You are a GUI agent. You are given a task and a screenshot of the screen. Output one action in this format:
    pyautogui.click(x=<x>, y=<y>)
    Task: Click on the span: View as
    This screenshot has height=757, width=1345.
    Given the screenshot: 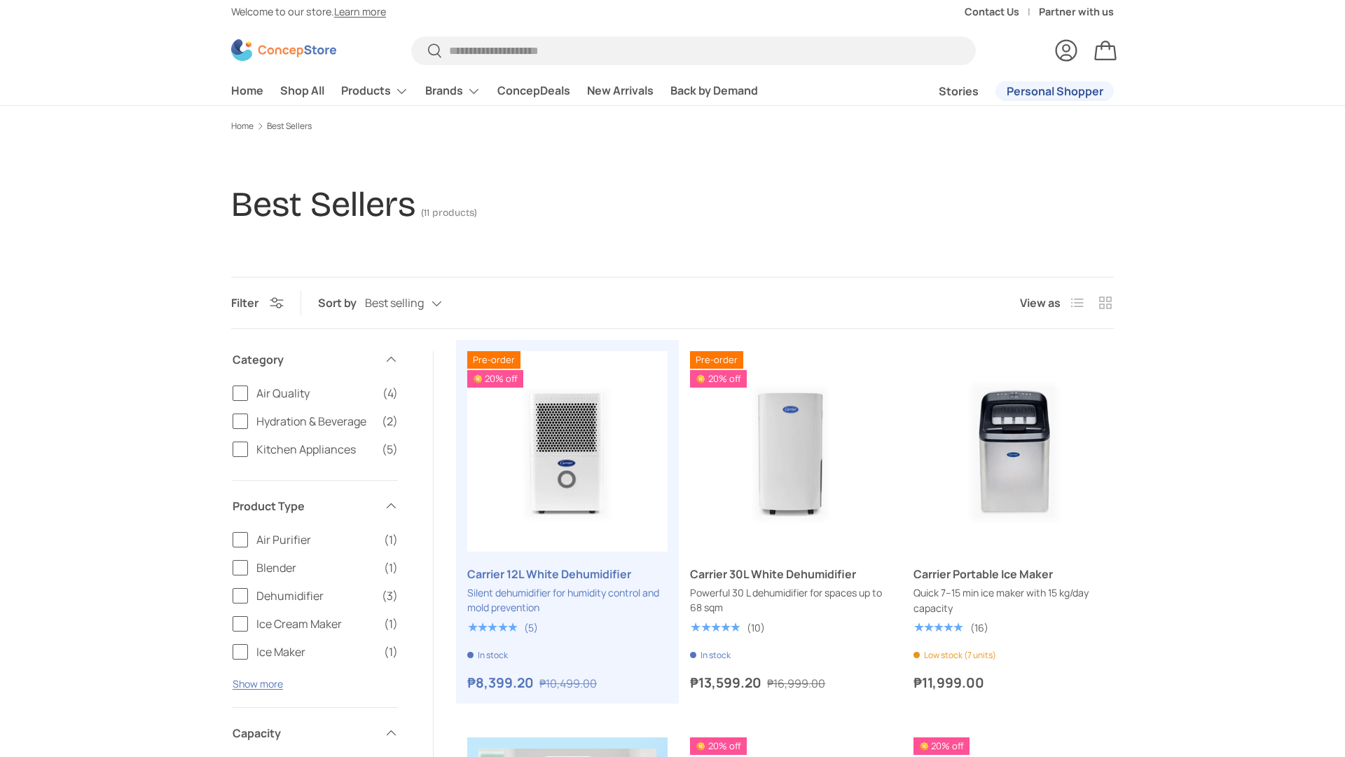 What is the action you would take?
    pyautogui.click(x=1040, y=303)
    